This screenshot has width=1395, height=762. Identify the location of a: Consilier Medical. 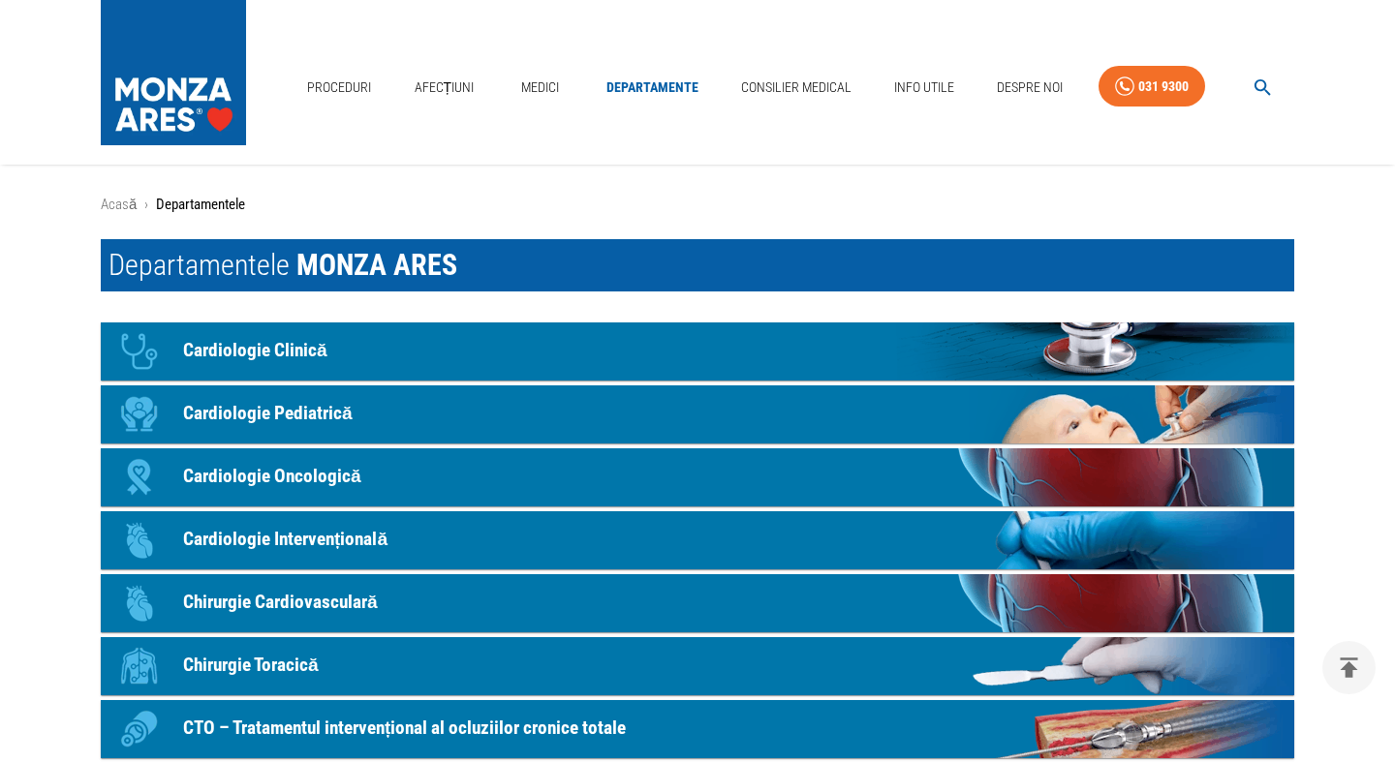
(796, 87).